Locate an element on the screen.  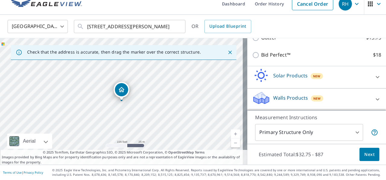
span: © 2025 TomTom, Earthstar Geographics SIO, © 2025 Microsoft Corporation, © is located at coordinates (124, 153).